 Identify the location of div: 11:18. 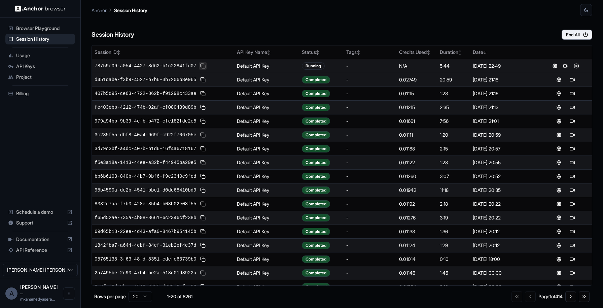
(453, 190).